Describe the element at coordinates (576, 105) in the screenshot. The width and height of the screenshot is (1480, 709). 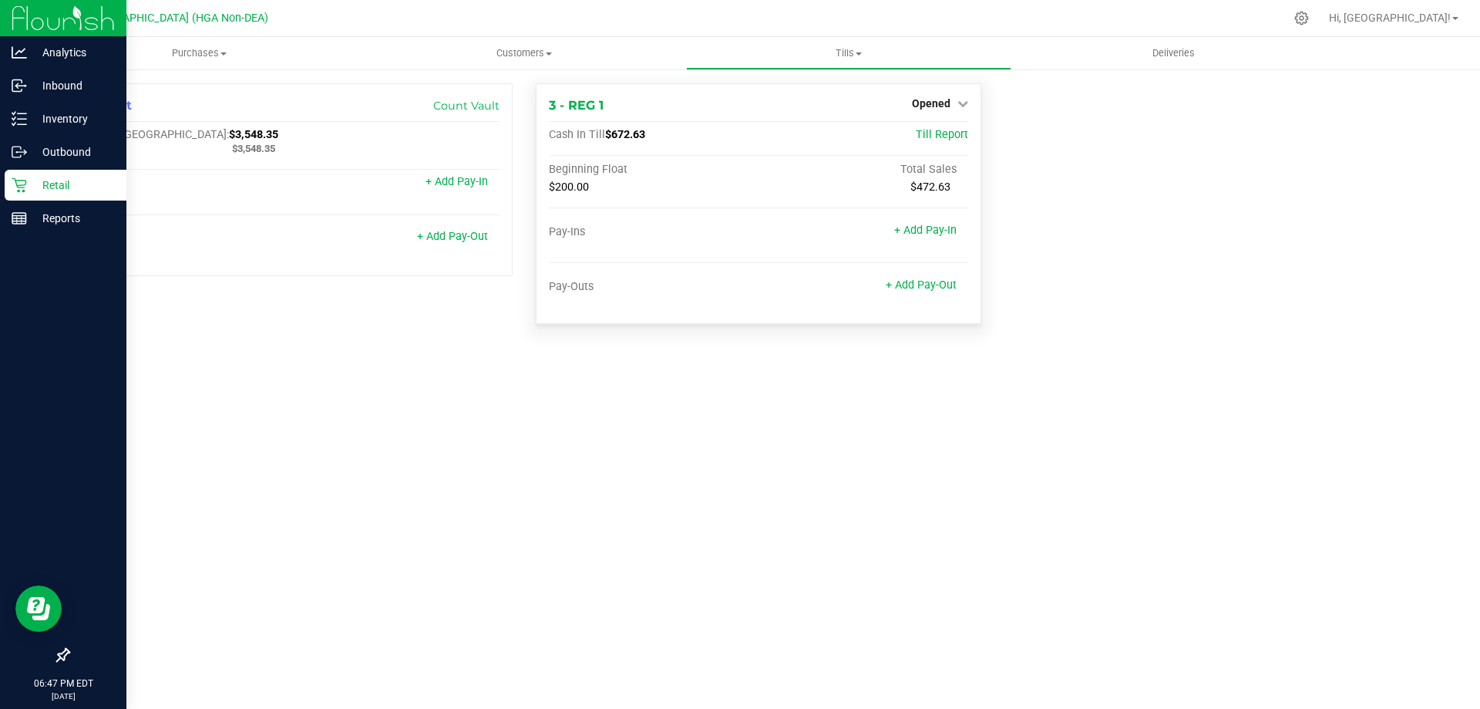
I see `span: 3 - REG 1` at that location.